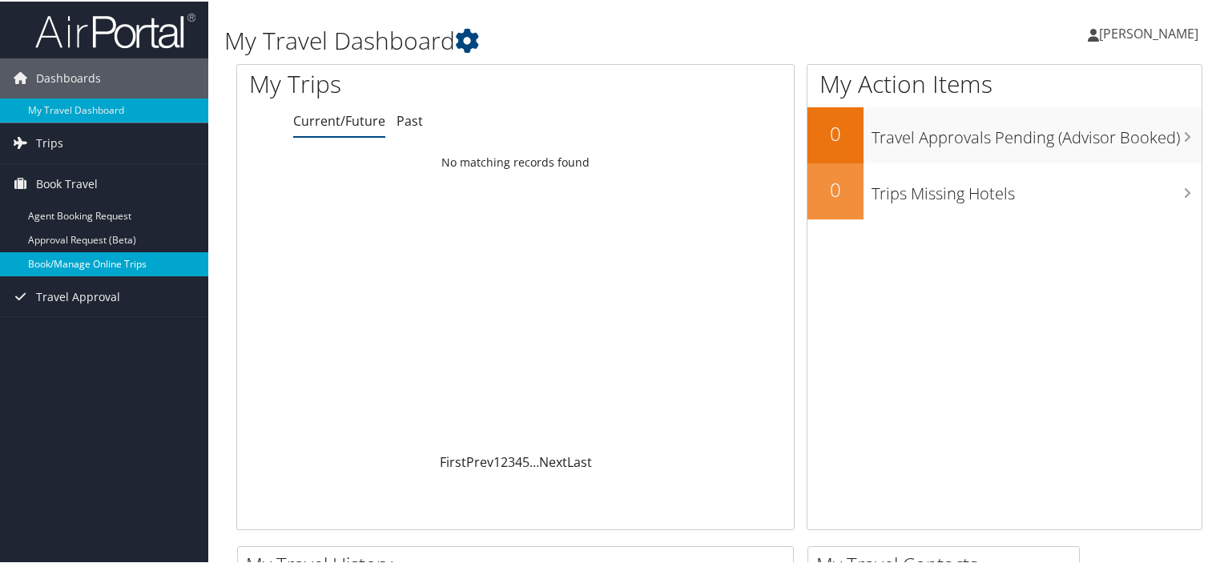 This screenshot has height=563, width=1224. Describe the element at coordinates (50, 142) in the screenshot. I see `span: Trips` at that location.